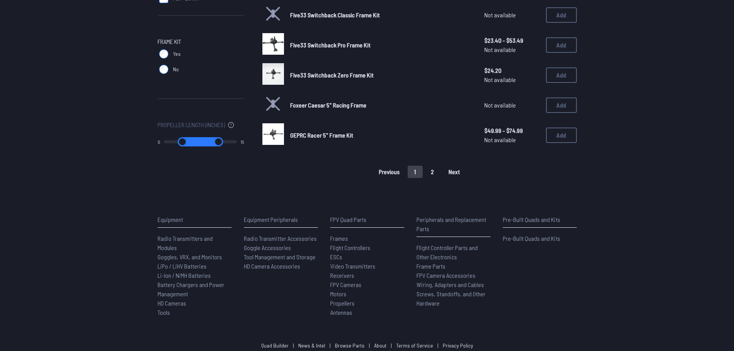 The width and height of the screenshot is (734, 351). Describe the element at coordinates (454, 172) in the screenshot. I see `span: Next` at that location.